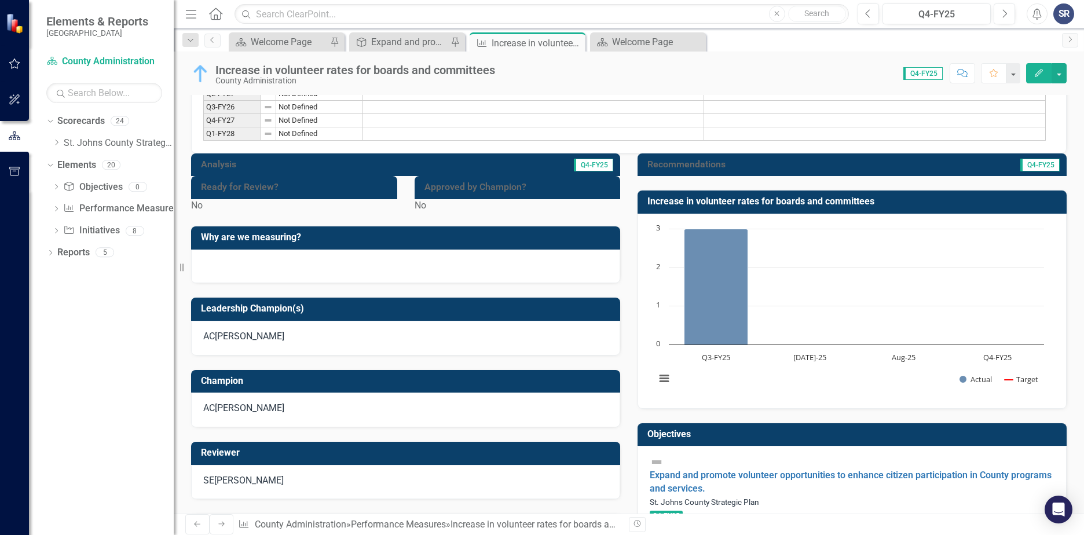 The height and width of the screenshot is (535, 1084). What do you see at coordinates (93, 187) in the screenshot?
I see `a: Objectives` at bounding box center [93, 187].